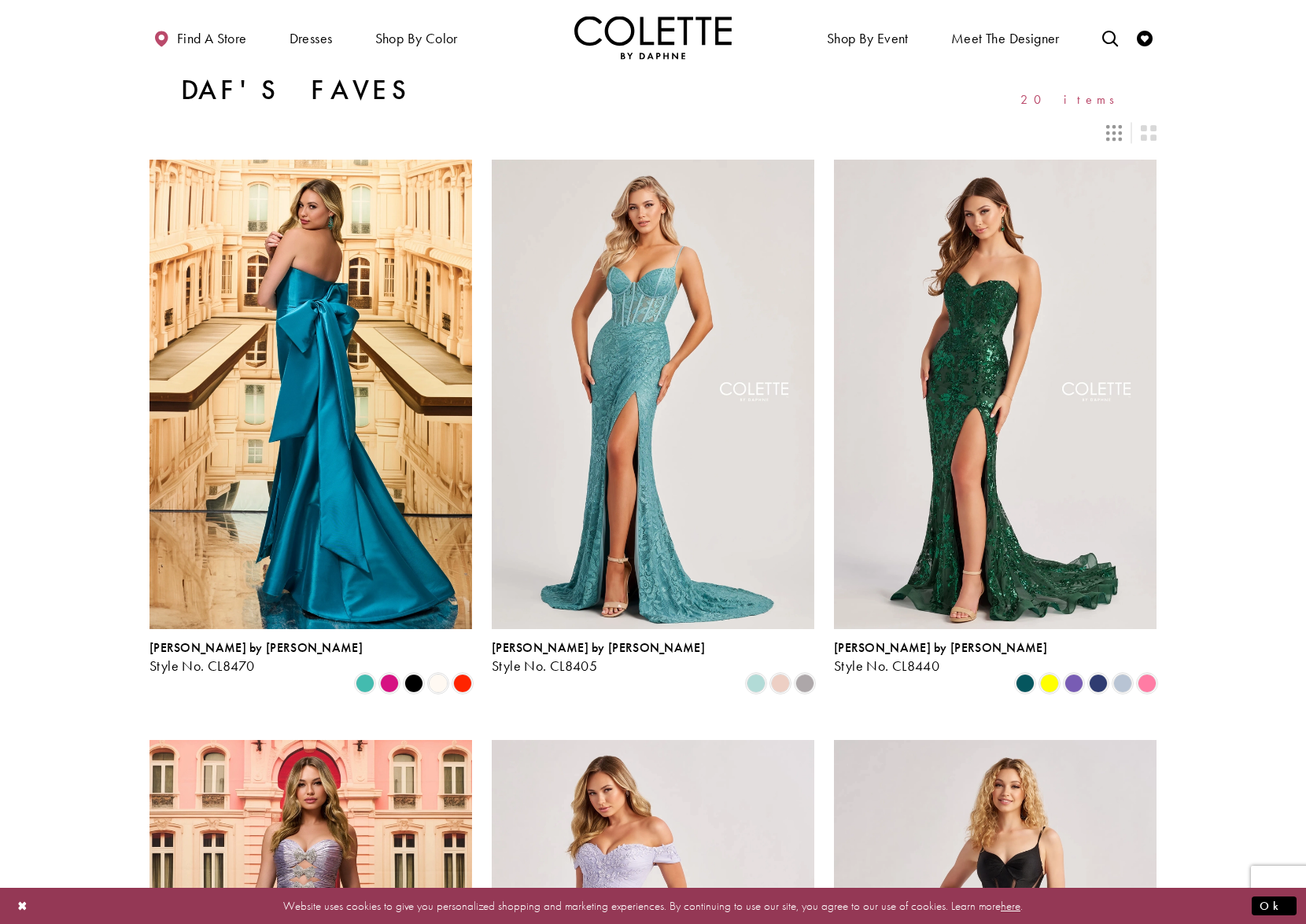 This screenshot has width=1306, height=924. Describe the element at coordinates (653, 133) in the screenshot. I see `div: Layout Controls` at that location.